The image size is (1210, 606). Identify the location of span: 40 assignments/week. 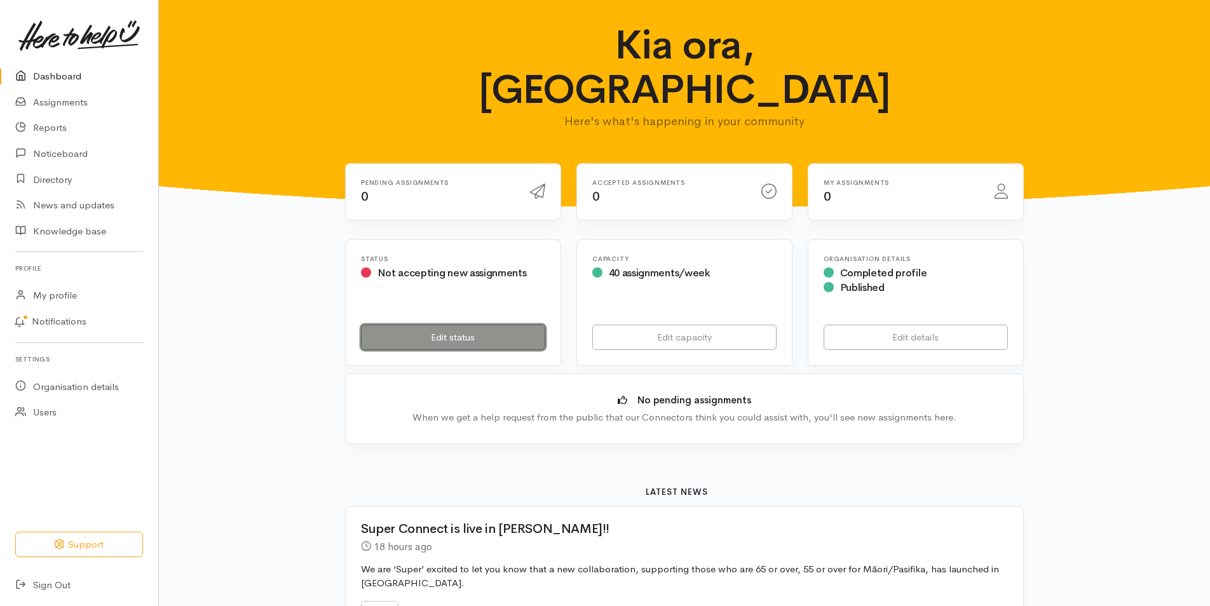
(659, 273).